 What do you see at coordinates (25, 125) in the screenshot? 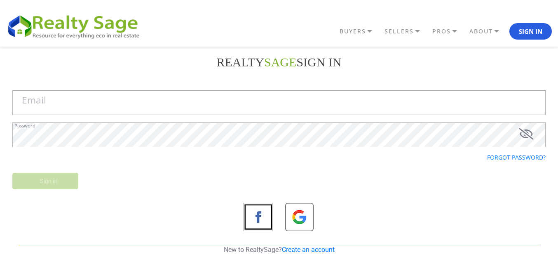
I see `label: Password` at bounding box center [25, 125].